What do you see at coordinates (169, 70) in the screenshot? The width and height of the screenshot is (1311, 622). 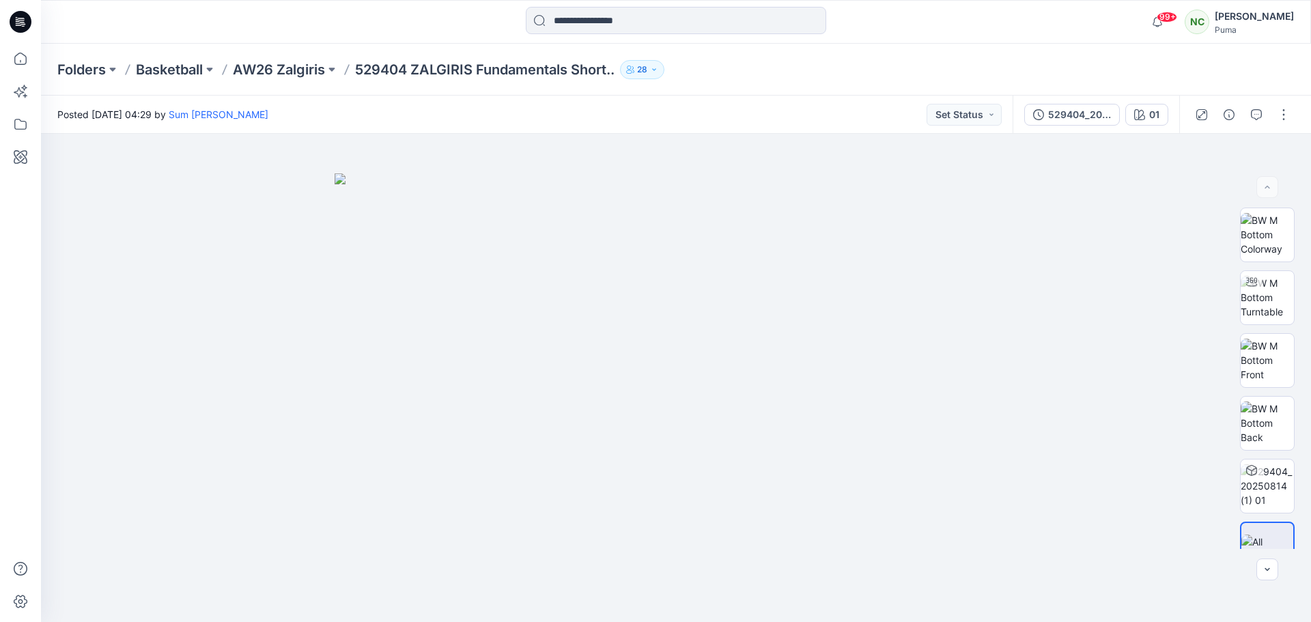 I see `p: Basketball` at bounding box center [169, 70].